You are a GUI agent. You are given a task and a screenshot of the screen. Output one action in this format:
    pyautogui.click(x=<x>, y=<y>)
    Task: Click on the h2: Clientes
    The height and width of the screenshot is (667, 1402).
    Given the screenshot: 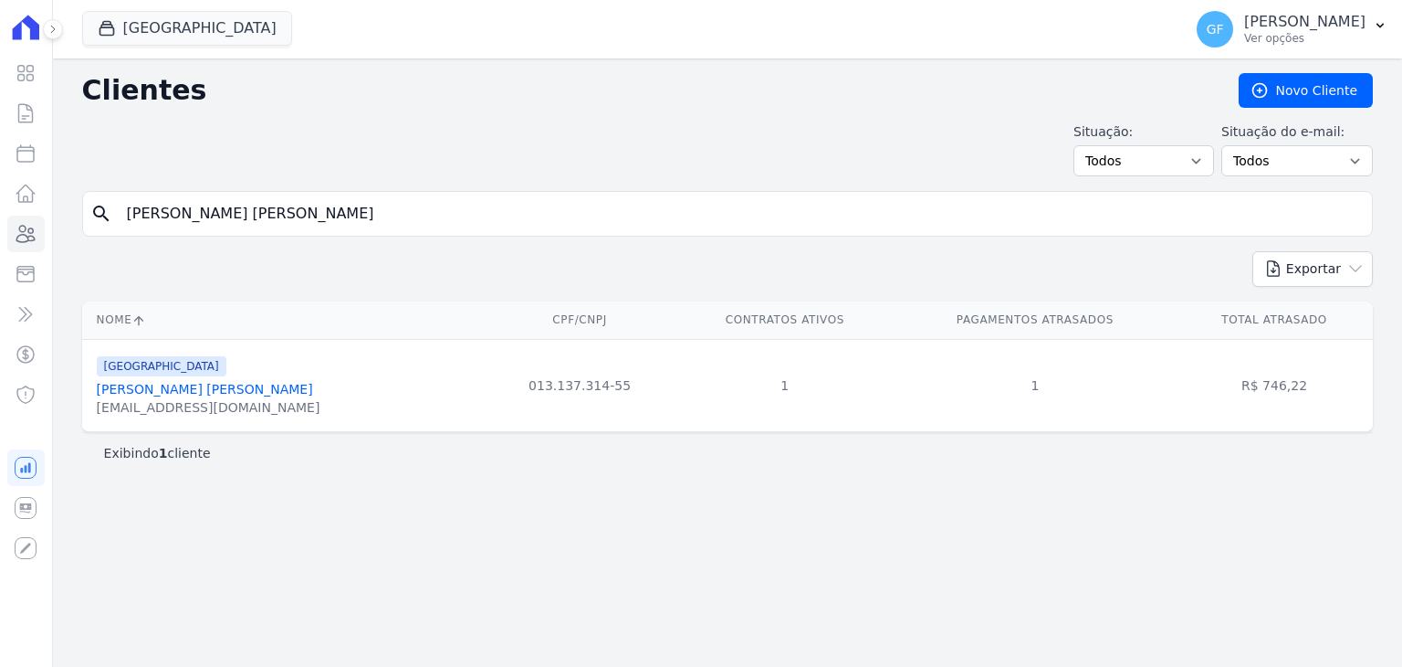 What is the action you would take?
    pyautogui.click(x=646, y=90)
    